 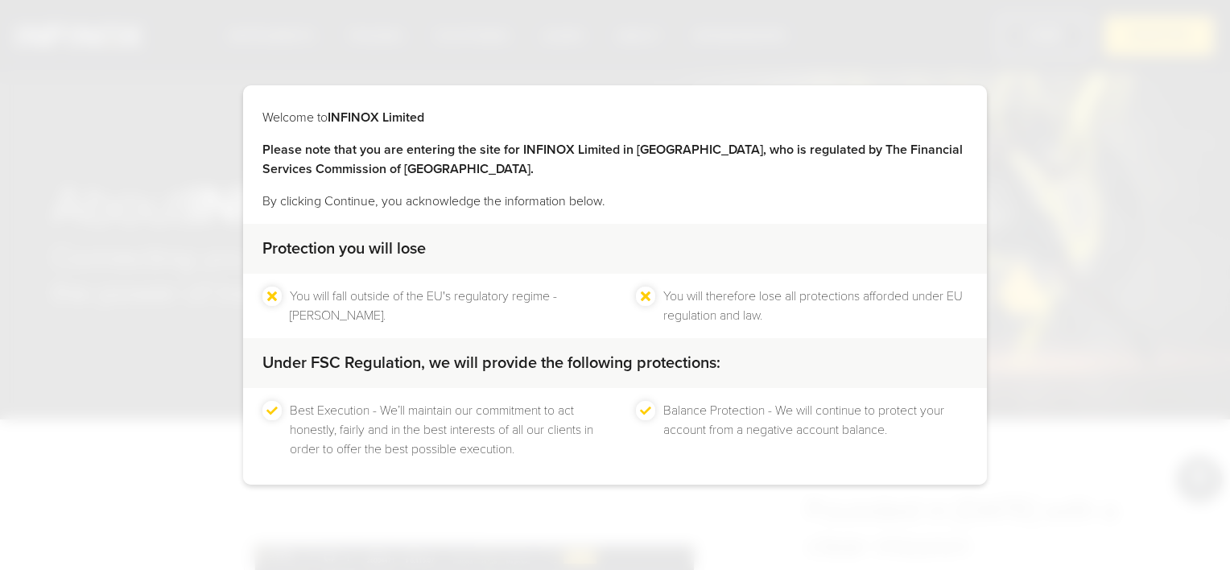 I want to click on strong: Under FSC Regulation, we will provide the following protections:, so click(x=491, y=363).